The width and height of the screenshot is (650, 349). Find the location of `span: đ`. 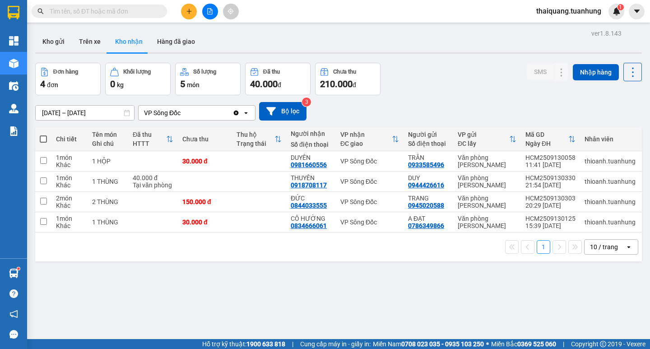

span: đ is located at coordinates (280, 85).